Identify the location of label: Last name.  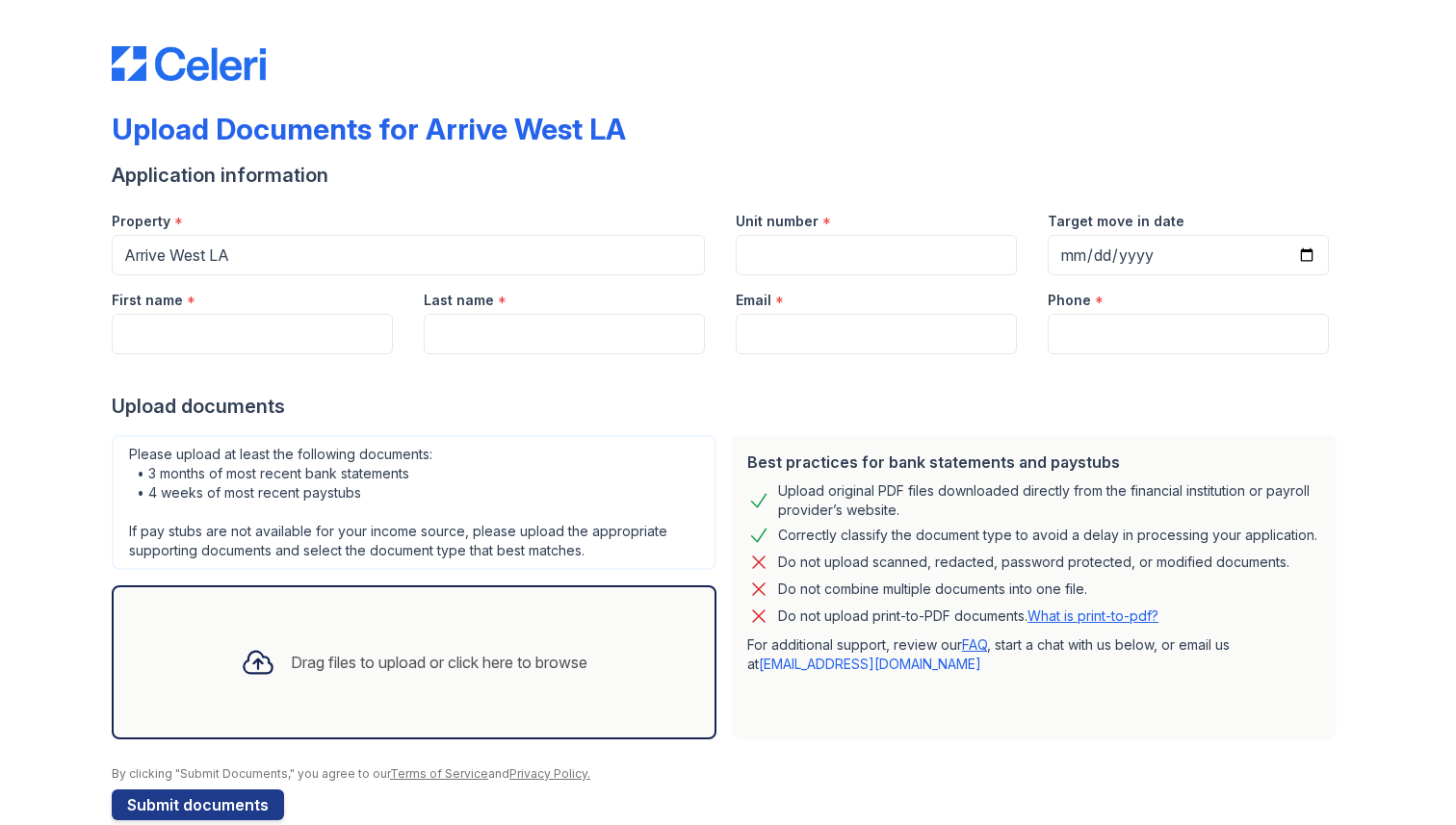
(458, 300).